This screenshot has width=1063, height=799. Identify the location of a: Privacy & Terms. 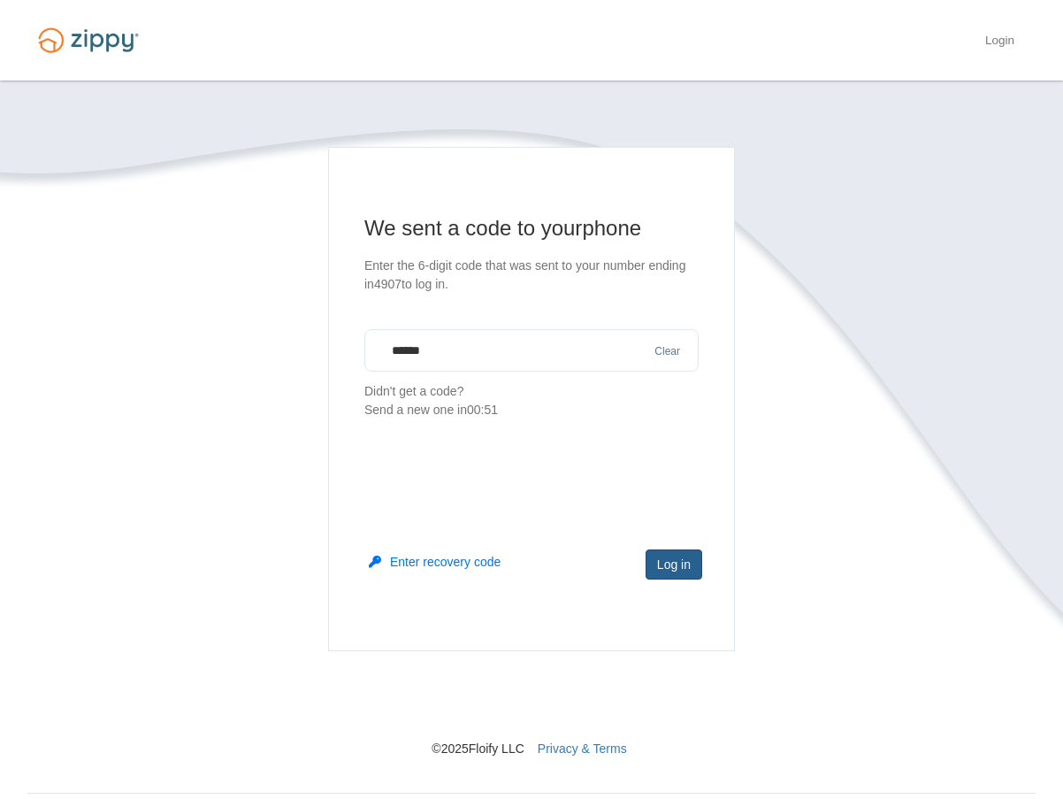
(582, 748).